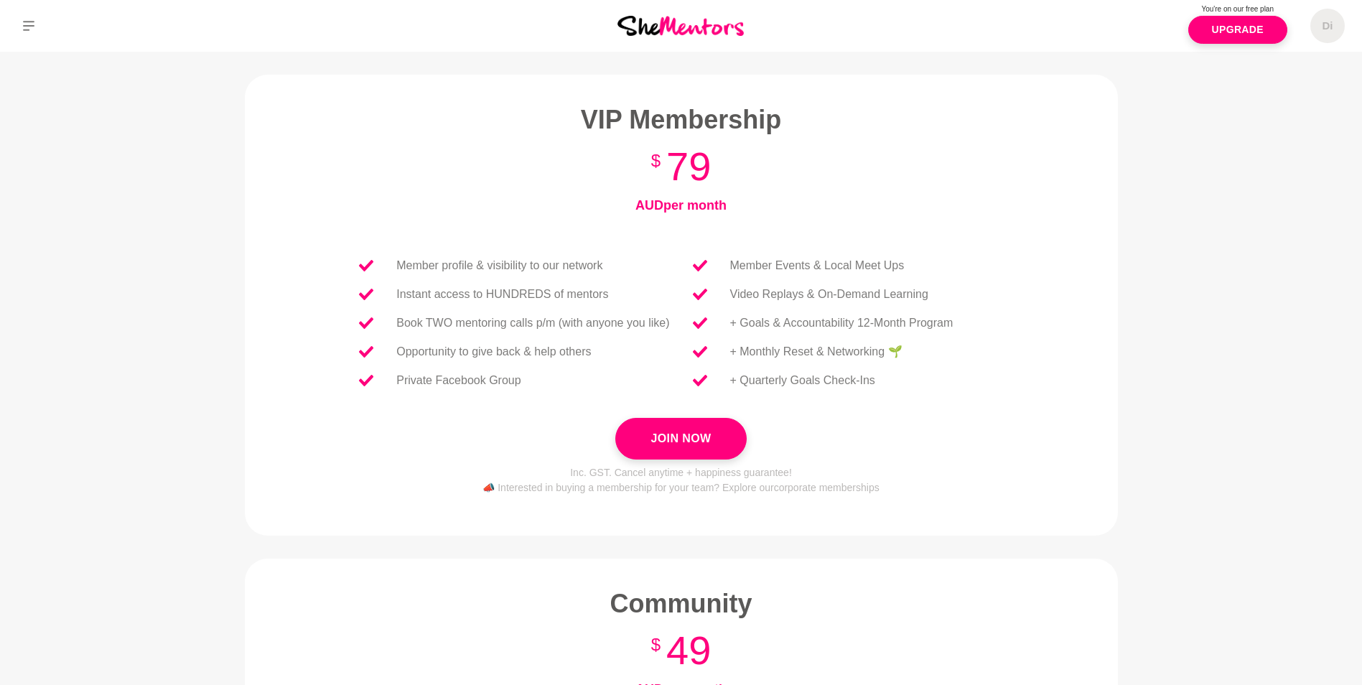  Describe the element at coordinates (681, 119) in the screenshot. I see `h2: VIP Membership` at that location.